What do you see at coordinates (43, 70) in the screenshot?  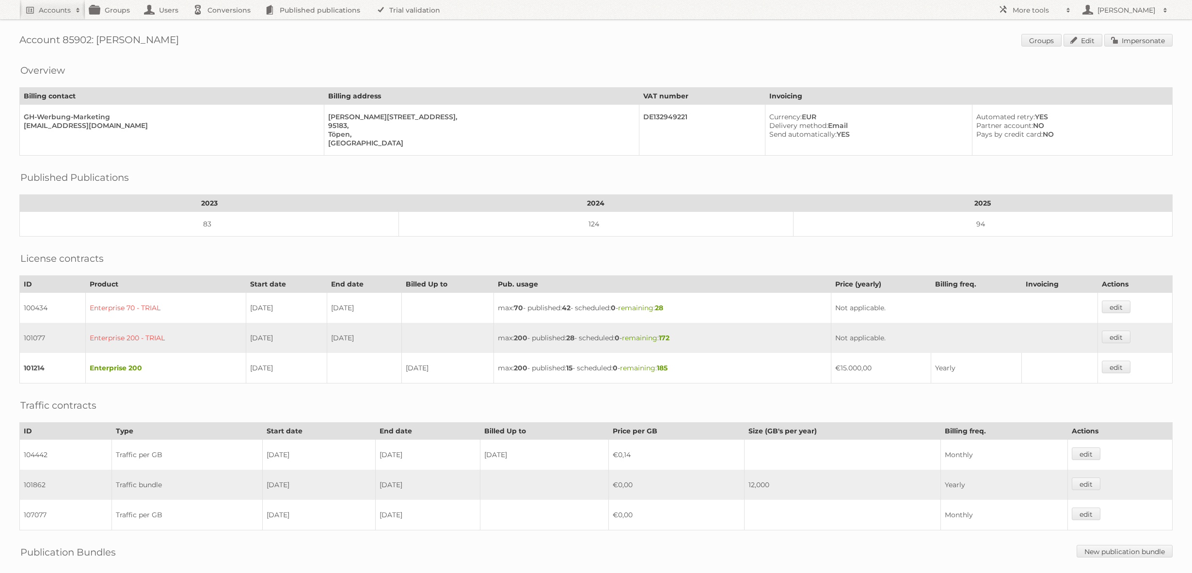 I see `h2: Overview` at bounding box center [43, 70].